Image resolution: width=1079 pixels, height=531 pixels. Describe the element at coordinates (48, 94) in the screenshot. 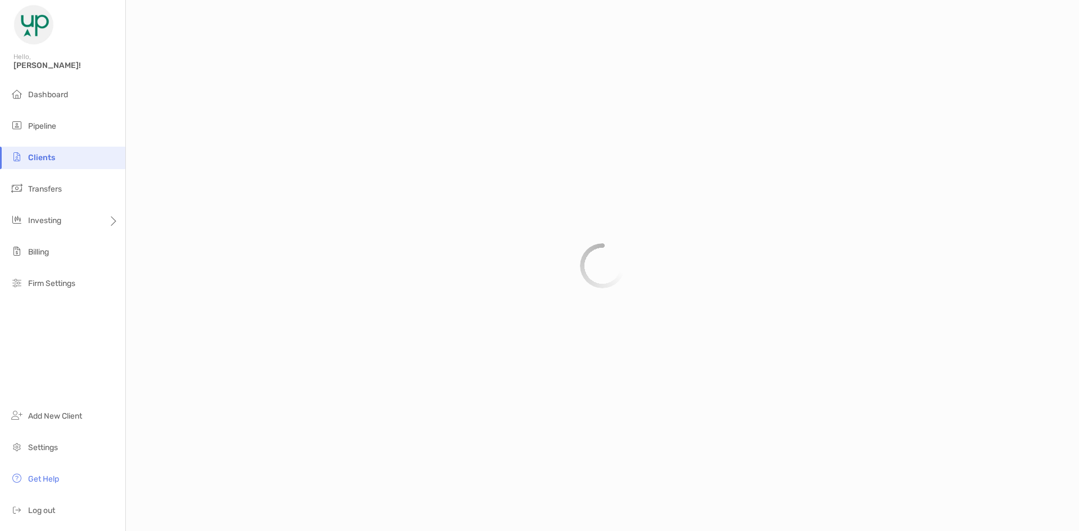

I see `span: Dashboard` at that location.